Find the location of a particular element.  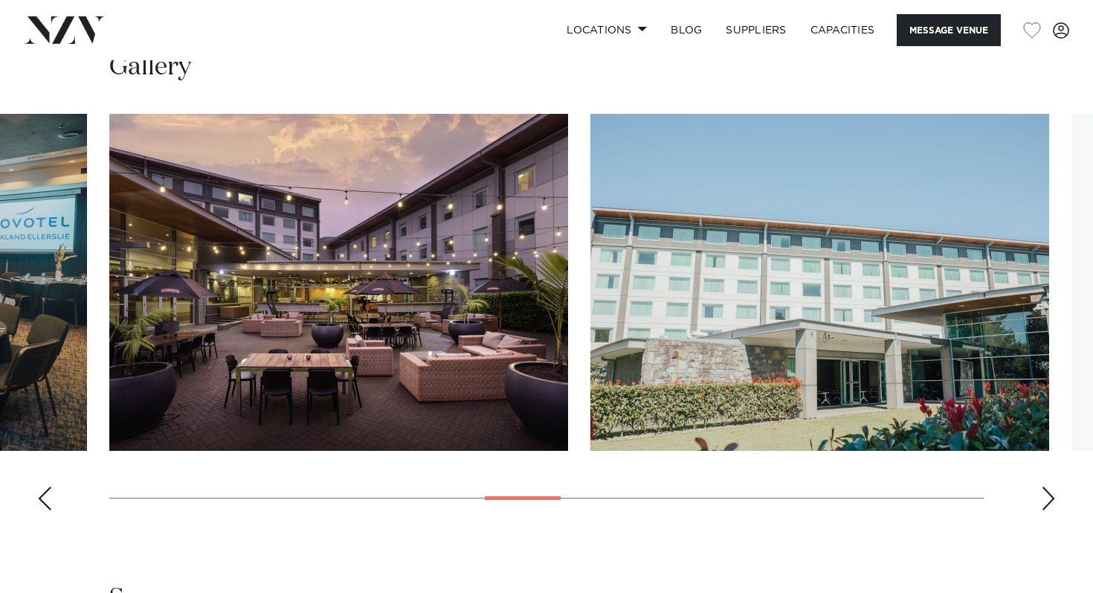

a: Capacities is located at coordinates (843, 30).